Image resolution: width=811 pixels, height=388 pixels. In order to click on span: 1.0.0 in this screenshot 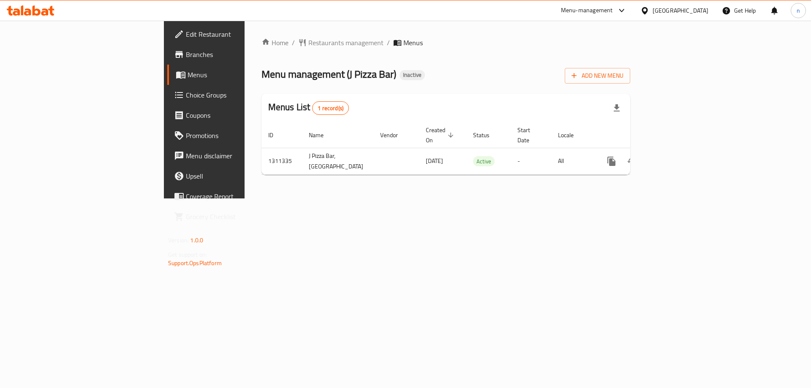, I will do `click(197, 240)`.